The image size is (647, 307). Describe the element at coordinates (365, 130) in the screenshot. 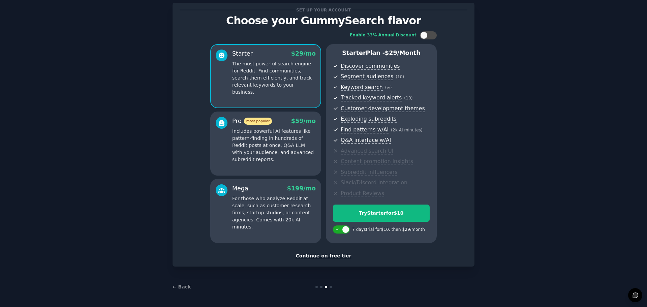

I see `span: Find patterns w/AI` at that location.